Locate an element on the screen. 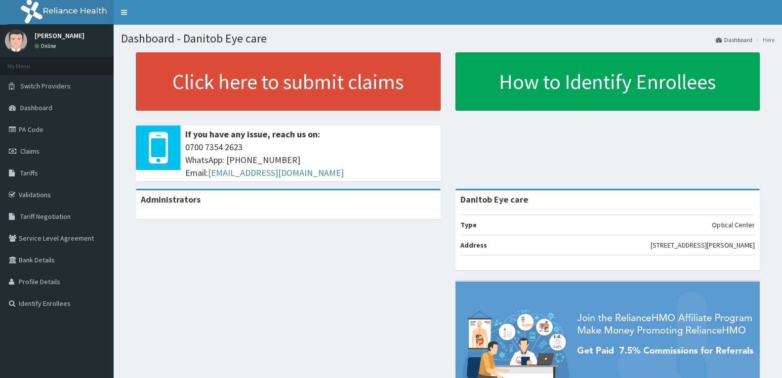 The image size is (782, 378). strong: Danitob Eye care is located at coordinates (494, 199).